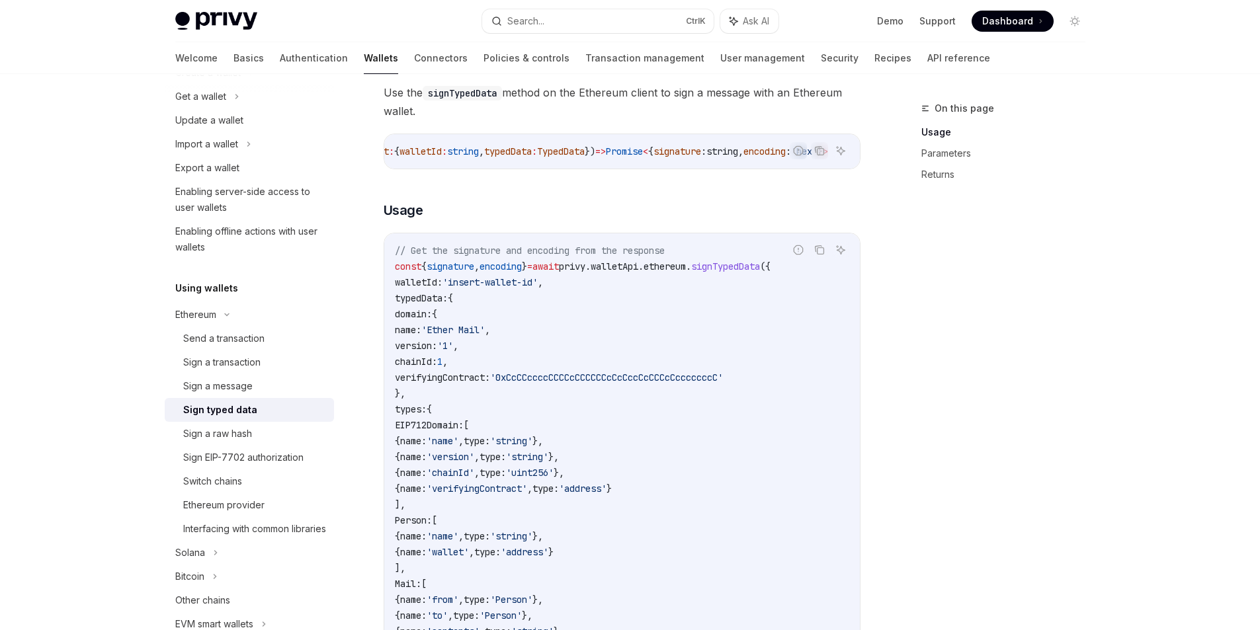 This screenshot has width=1260, height=630. Describe the element at coordinates (249, 410) in the screenshot. I see `a: Sign typed data` at that location.